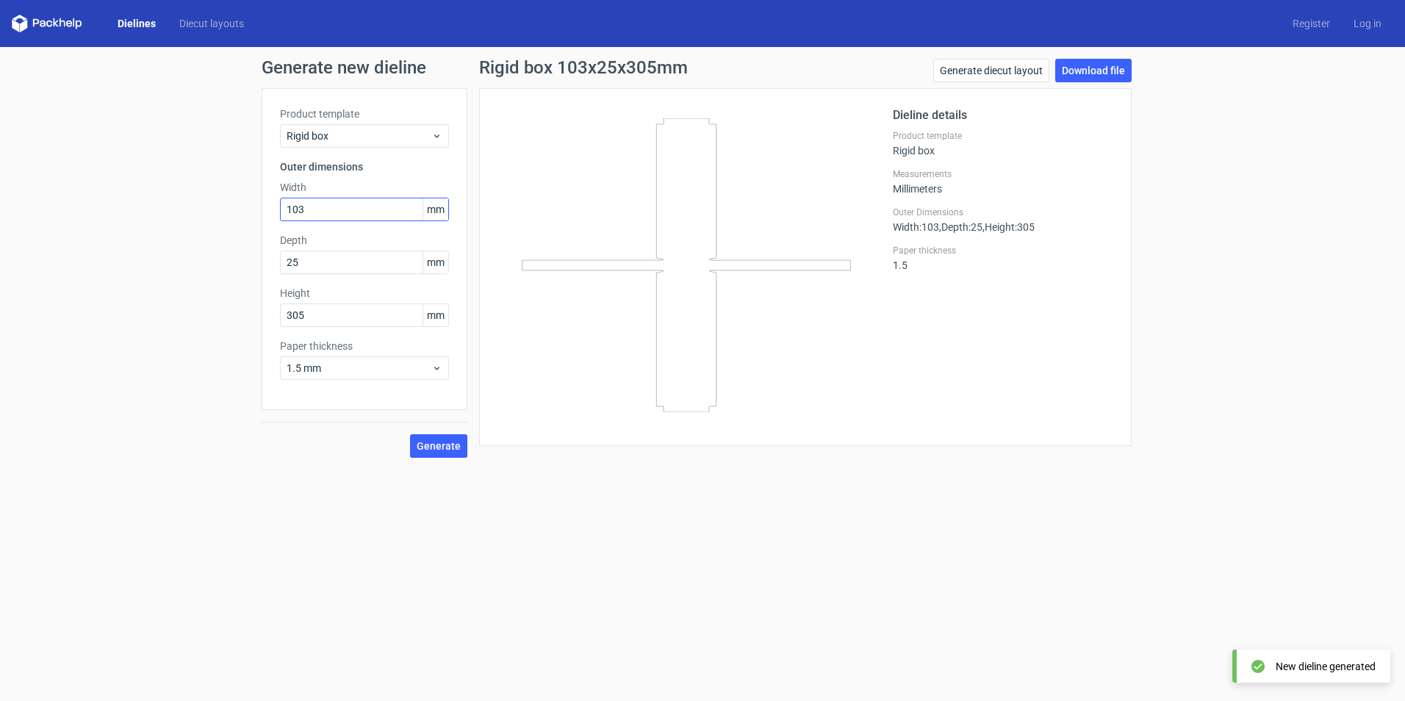 The width and height of the screenshot is (1405, 701). What do you see at coordinates (1003, 143) in the screenshot?
I see `div: Rigid box` at bounding box center [1003, 143].